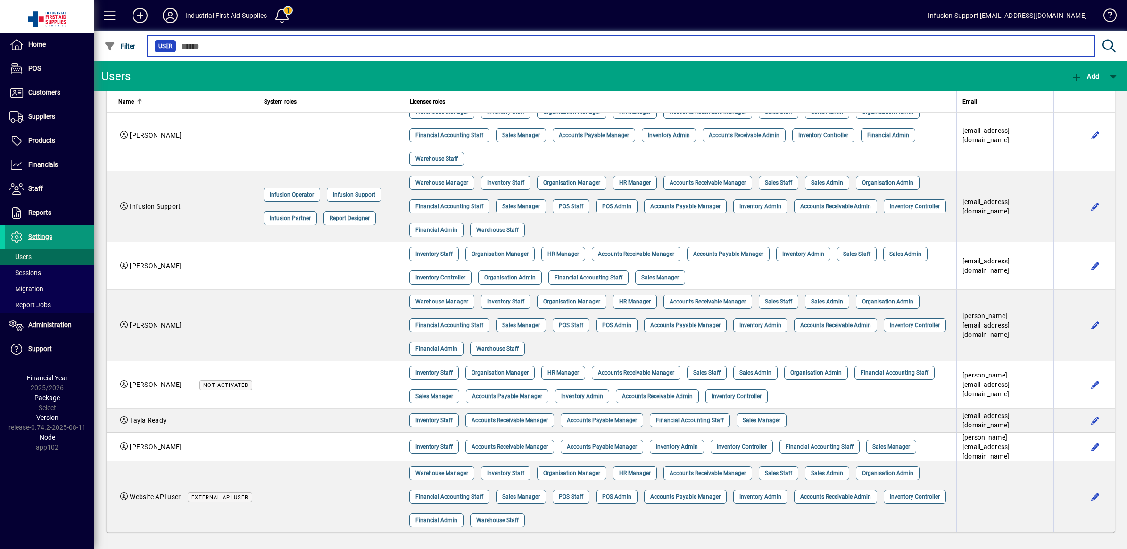 This screenshot has width=1127, height=549. I want to click on a: Financials, so click(49, 165).